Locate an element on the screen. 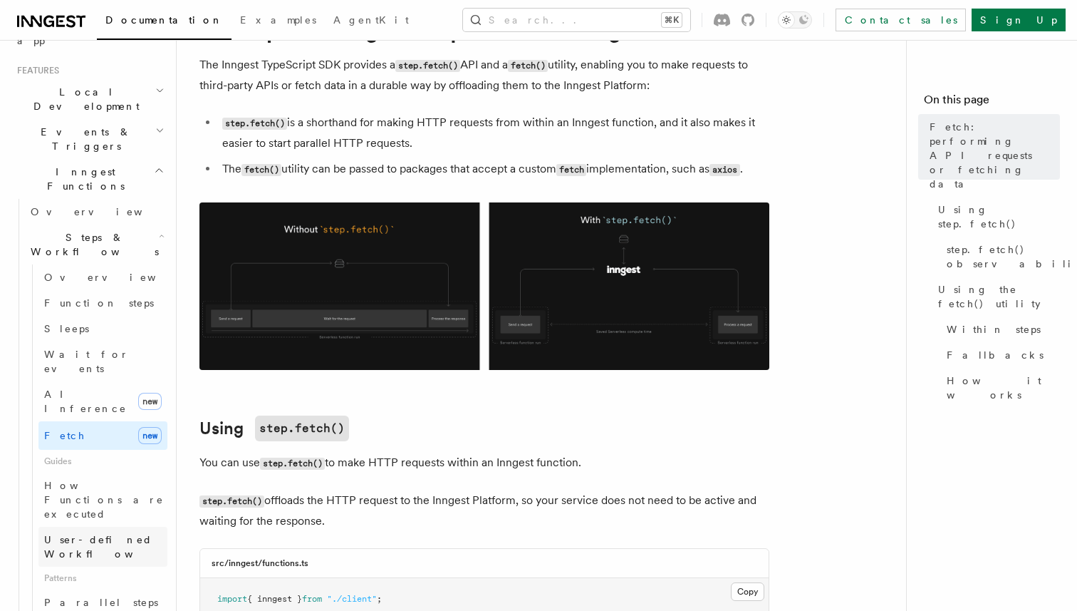 The image size is (1077, 611). li: is a shorthand for making HTTP requests from within an Inngest function, and it also makes it eas... is located at coordinates (494, 133).